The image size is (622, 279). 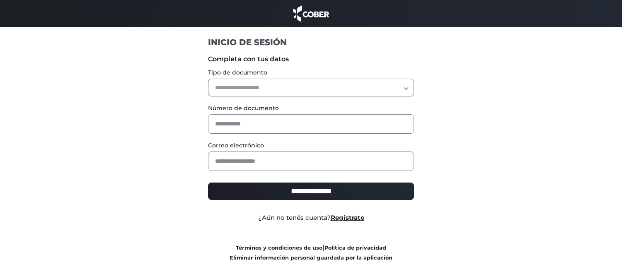 I want to click on label: Tipo de documento, so click(x=311, y=73).